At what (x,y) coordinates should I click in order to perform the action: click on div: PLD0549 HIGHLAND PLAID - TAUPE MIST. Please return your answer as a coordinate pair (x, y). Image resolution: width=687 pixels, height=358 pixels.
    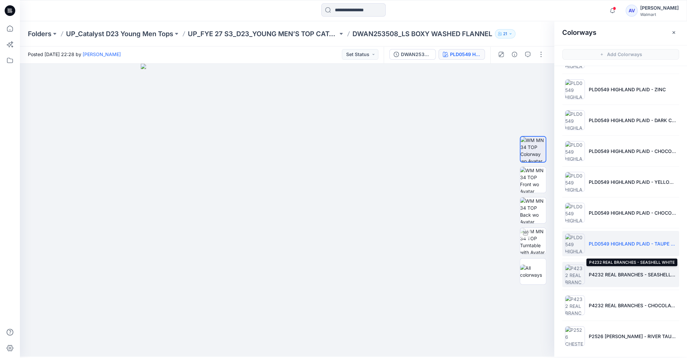
    Looking at the image, I should click on (466, 54).